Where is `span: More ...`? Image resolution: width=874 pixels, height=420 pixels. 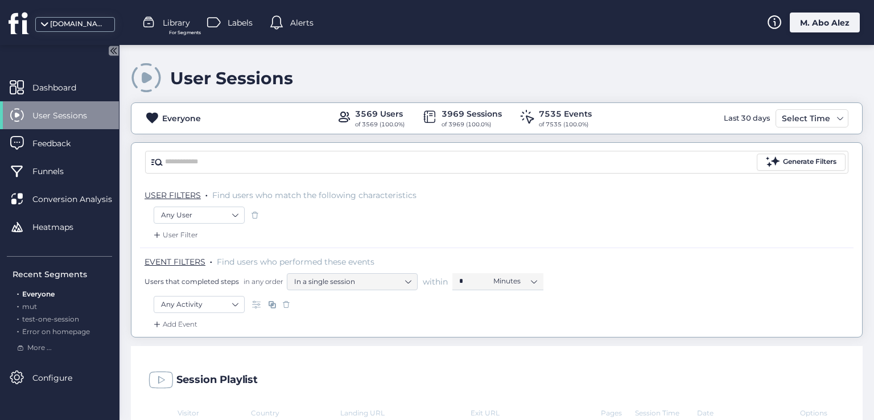
span: More ... is located at coordinates (39, 348).